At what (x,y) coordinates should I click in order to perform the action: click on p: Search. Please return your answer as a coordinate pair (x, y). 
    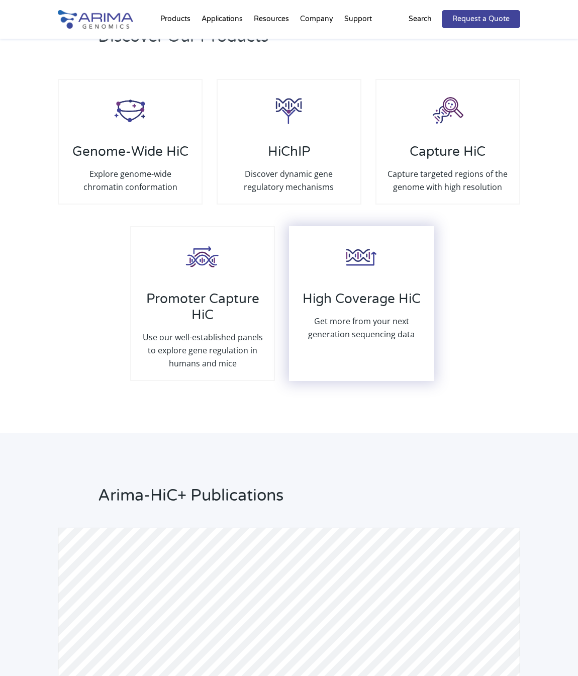
    Looking at the image, I should click on (420, 19).